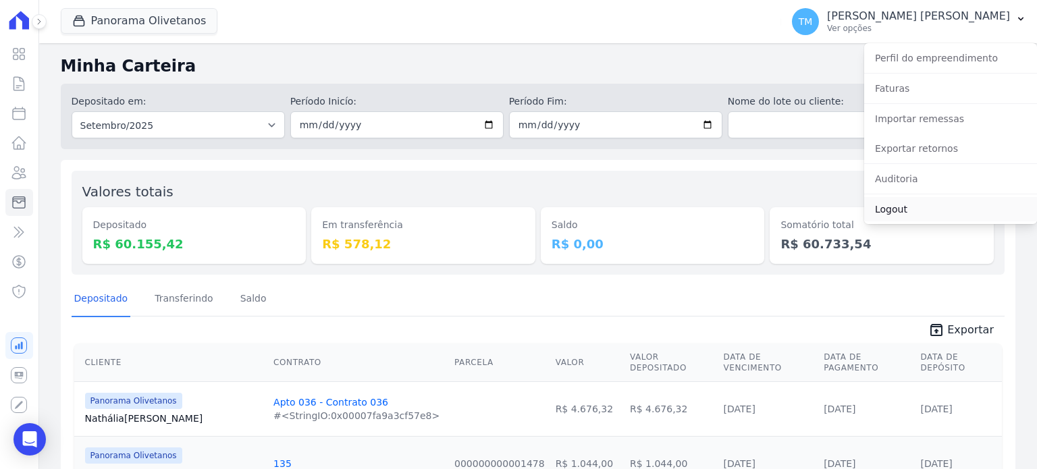  I want to click on a: unarchive Exportar, so click(961, 332).